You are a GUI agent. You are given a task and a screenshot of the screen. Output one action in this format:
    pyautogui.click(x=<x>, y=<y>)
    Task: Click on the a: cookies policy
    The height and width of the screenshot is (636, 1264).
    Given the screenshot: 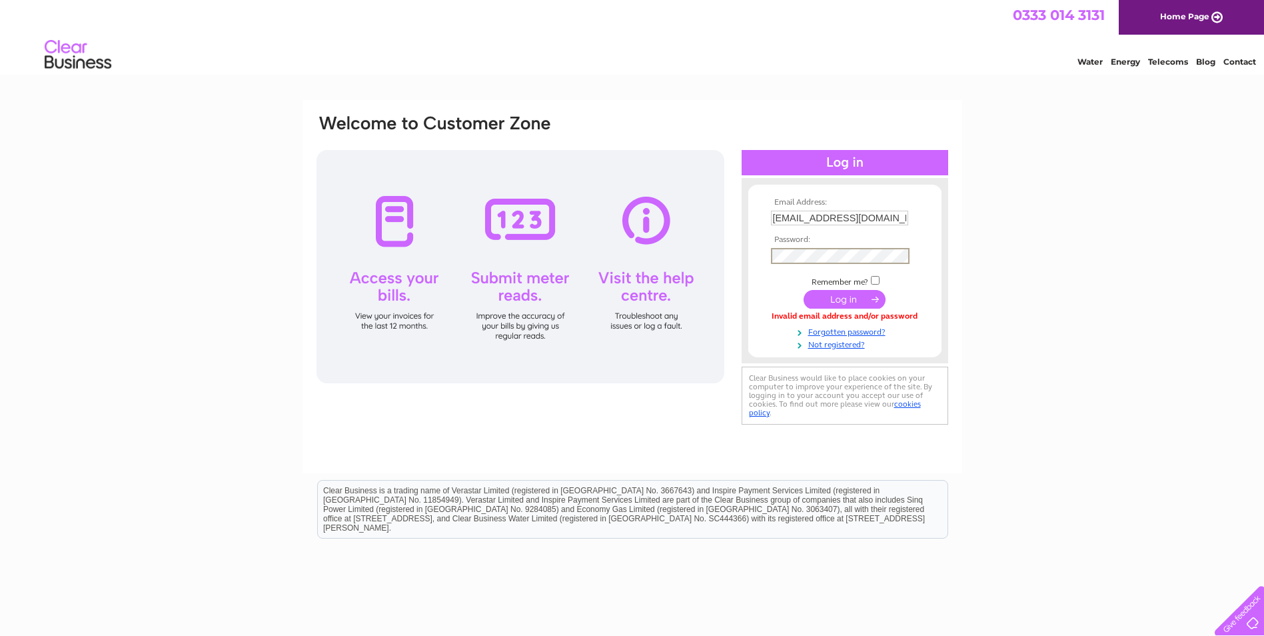 What is the action you would take?
    pyautogui.click(x=835, y=408)
    